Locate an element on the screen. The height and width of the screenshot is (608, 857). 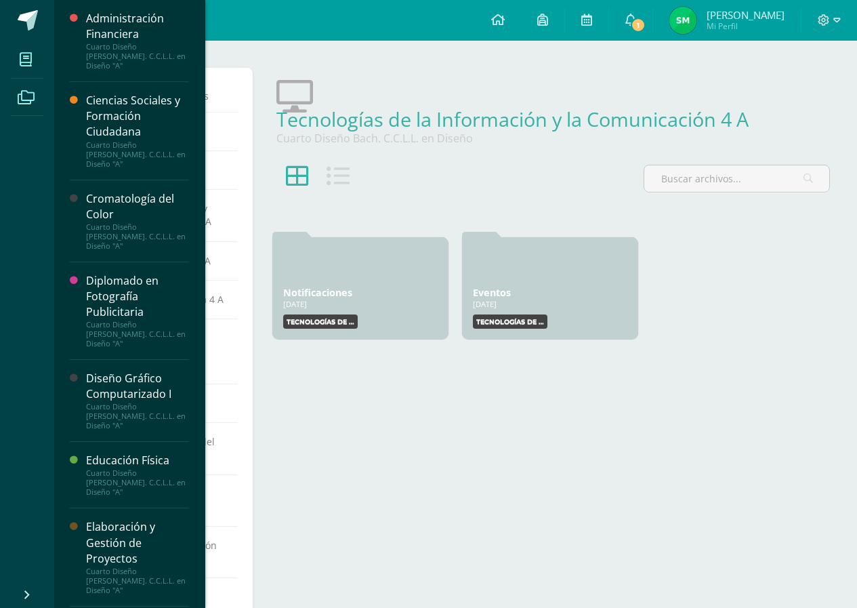
img: 1d25083a066e8e5636a04ee059a3882b.png is located at coordinates (683, 20).